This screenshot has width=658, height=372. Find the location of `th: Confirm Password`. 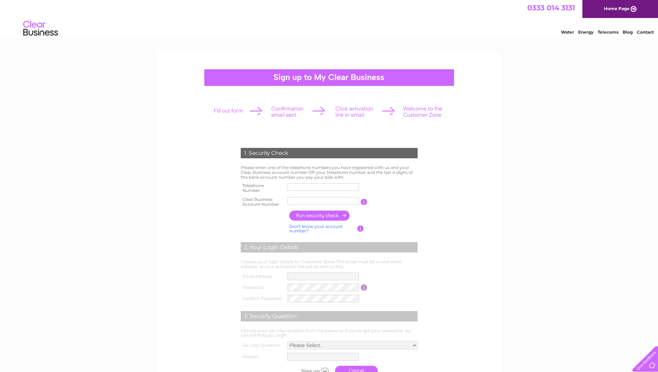

th: Confirm Password is located at coordinates (263, 299).